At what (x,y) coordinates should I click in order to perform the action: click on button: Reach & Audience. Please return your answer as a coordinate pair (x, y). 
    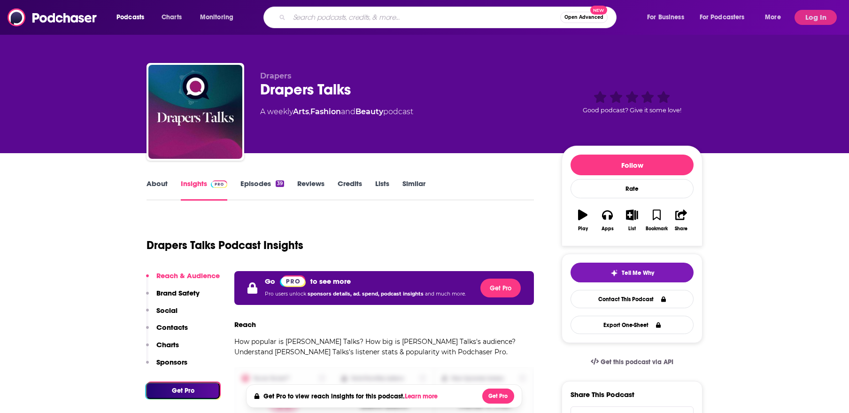
    Looking at the image, I should click on (183, 279).